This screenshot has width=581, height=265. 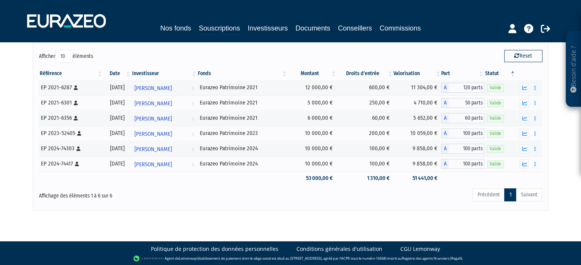 What do you see at coordinates (462, 74) in the screenshot?
I see `th: Part: activer pour trier la colonne par ordre croissant` at bounding box center [462, 74].